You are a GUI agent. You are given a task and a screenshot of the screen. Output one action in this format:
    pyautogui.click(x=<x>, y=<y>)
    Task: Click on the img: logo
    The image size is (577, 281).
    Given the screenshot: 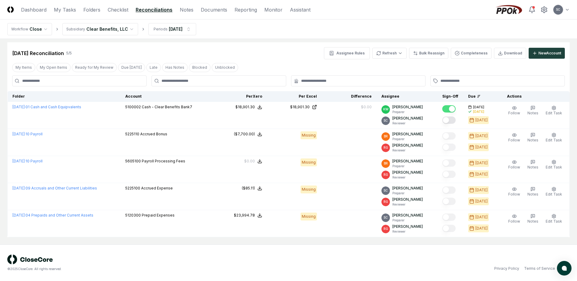 What is the action you would take?
    pyautogui.click(x=30, y=260)
    